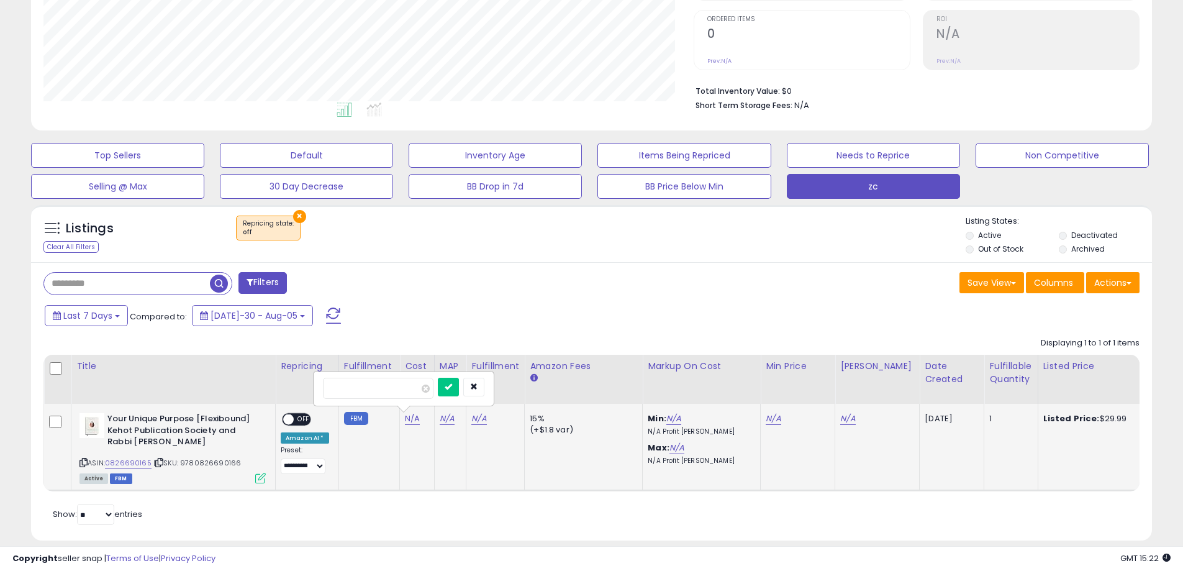 The height and width of the screenshot is (571, 1183). I want to click on button: Top Sellers, so click(117, 155).